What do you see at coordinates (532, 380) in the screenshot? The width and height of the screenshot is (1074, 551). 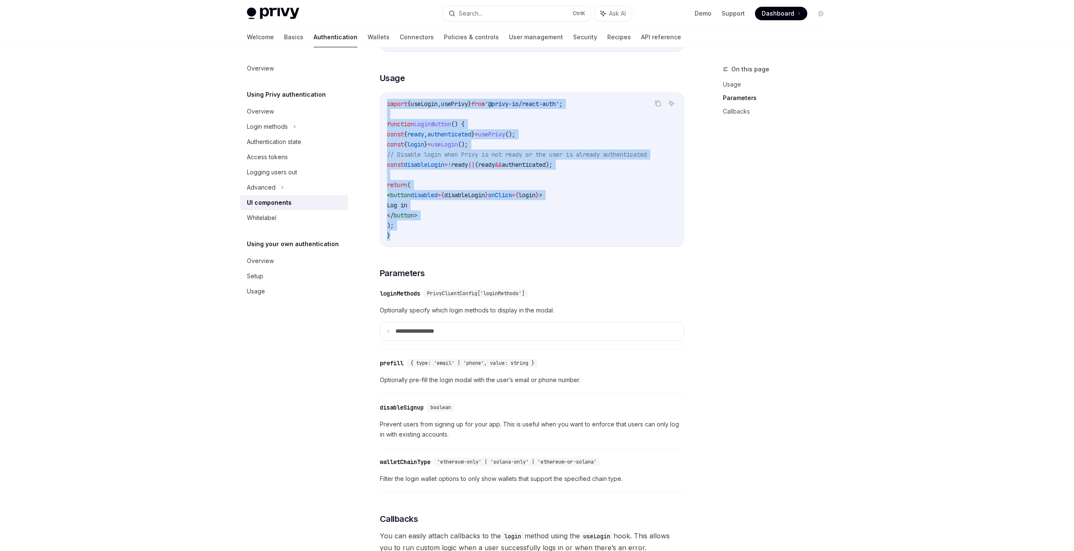 I see `span: Optionally pre-fill the login modal with the user’s email or phone number.` at bounding box center [532, 380].